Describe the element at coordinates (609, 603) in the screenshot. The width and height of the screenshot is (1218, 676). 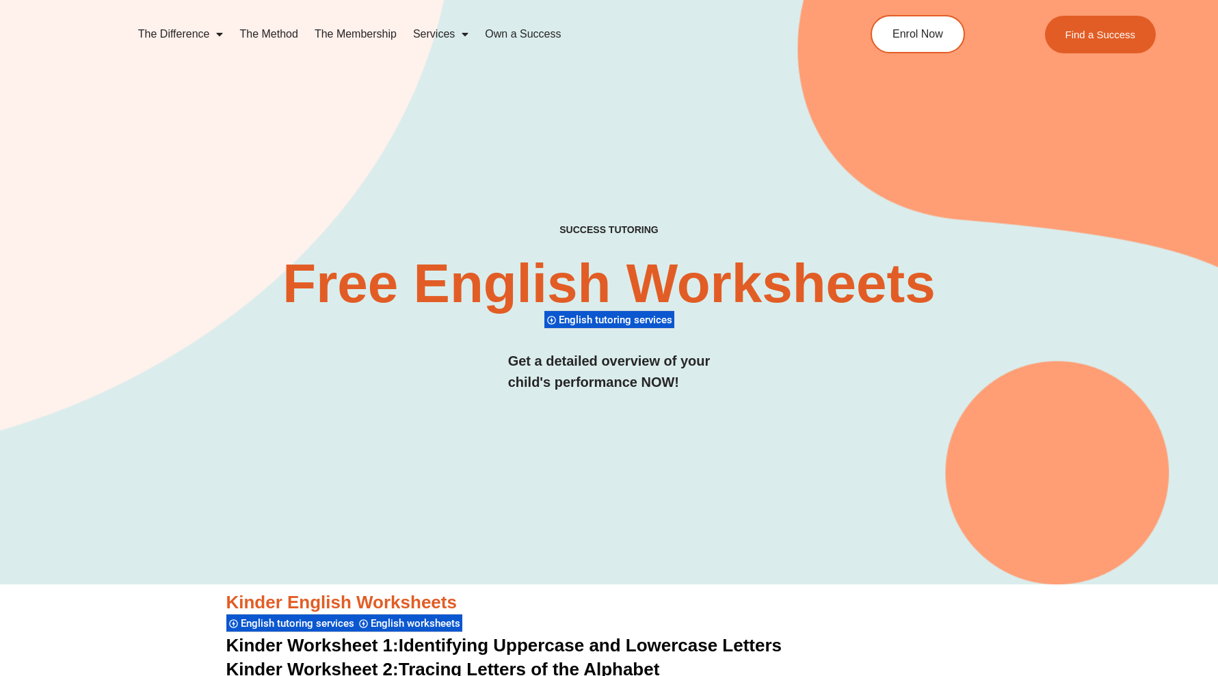
I see `h3: Kinder English Worksheets` at that location.